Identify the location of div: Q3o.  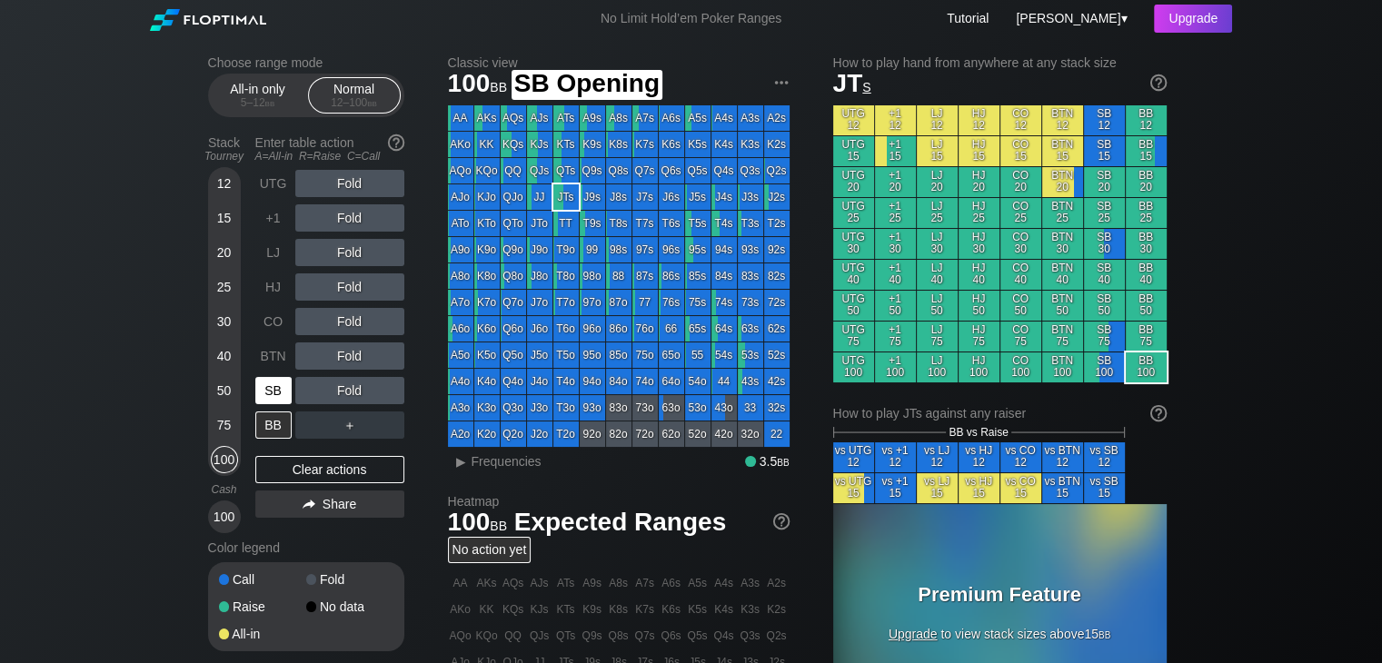
(513, 408).